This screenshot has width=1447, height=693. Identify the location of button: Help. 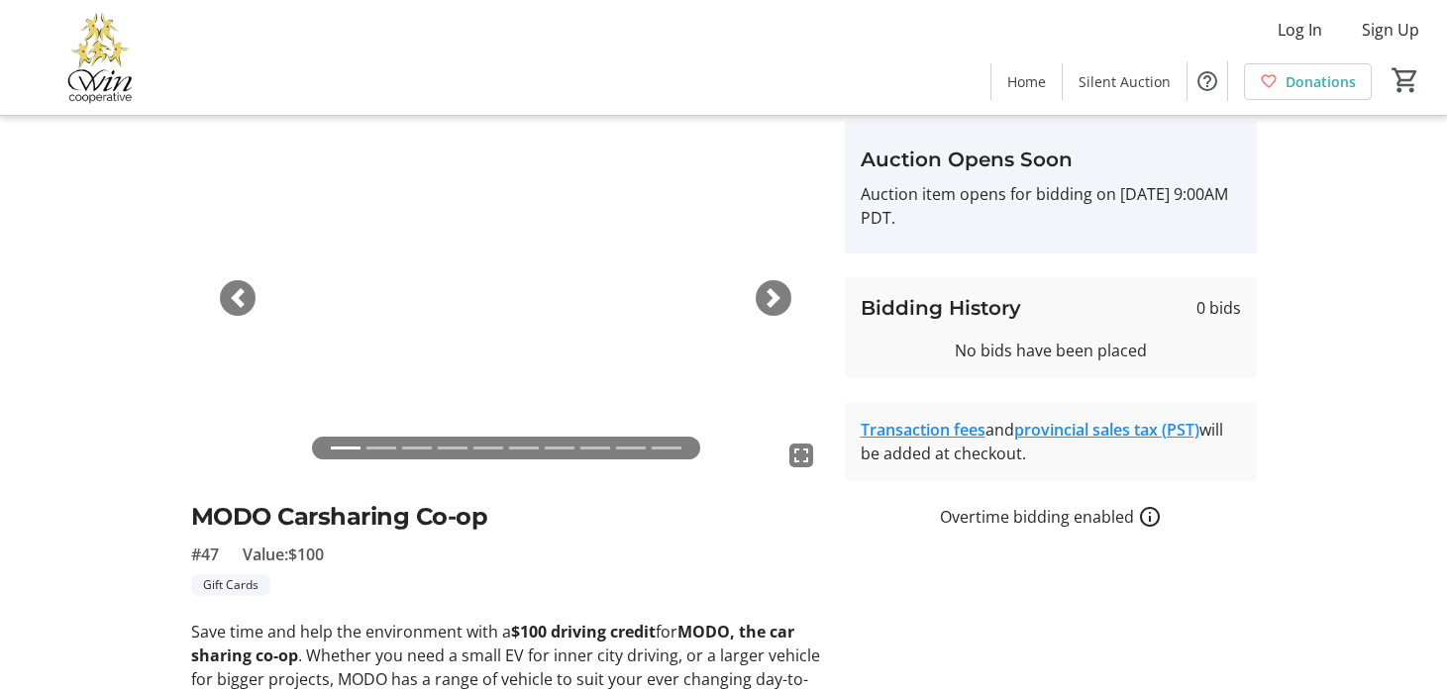
(1207, 81).